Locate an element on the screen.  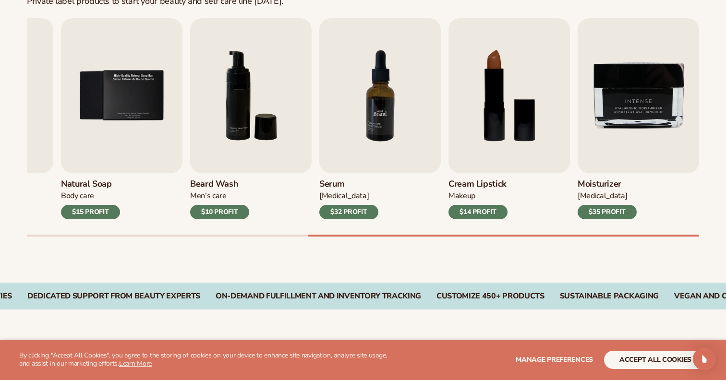
div: CUSTOMIZE 450+ PRODUCTS is located at coordinates (490, 296).